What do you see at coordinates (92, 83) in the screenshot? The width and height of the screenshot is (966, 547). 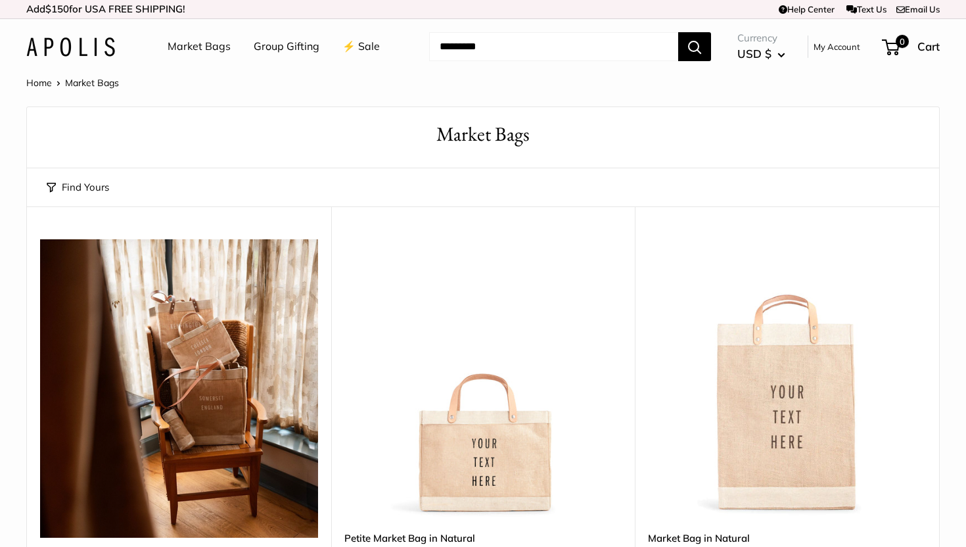 I see `span: Market Bags` at bounding box center [92, 83].